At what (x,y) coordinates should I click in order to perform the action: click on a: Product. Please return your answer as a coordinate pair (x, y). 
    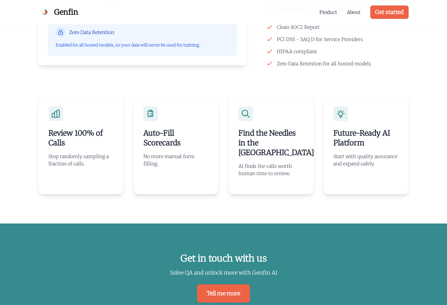
    Looking at the image, I should click on (328, 12).